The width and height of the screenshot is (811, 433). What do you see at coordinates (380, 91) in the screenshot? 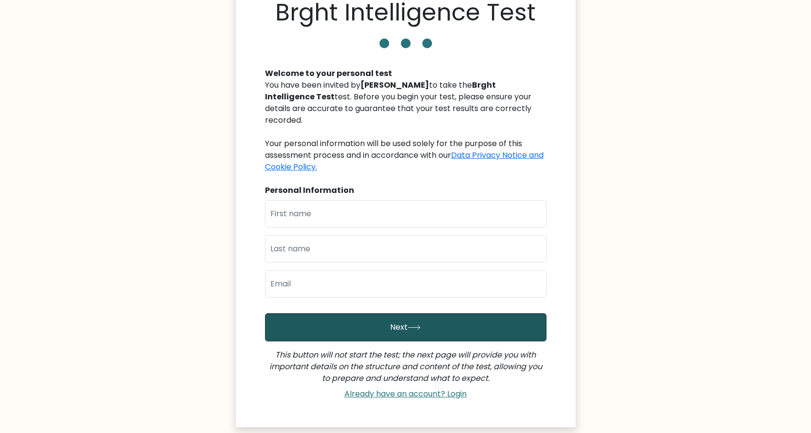
I see `b: Brght Intelligence Test` at bounding box center [380, 91].